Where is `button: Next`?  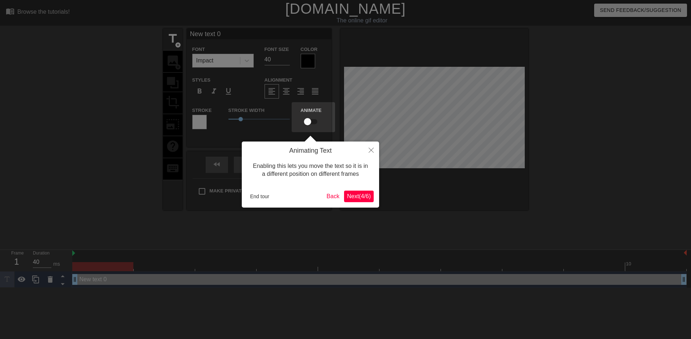 button: Next is located at coordinates (359, 197).